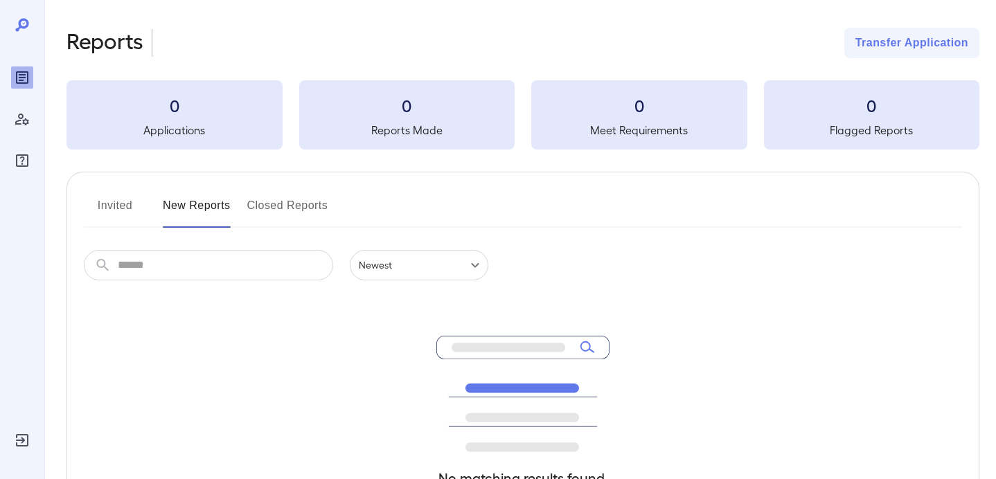  What do you see at coordinates (22, 78) in the screenshot?
I see `div: Reports` at bounding box center [22, 78].